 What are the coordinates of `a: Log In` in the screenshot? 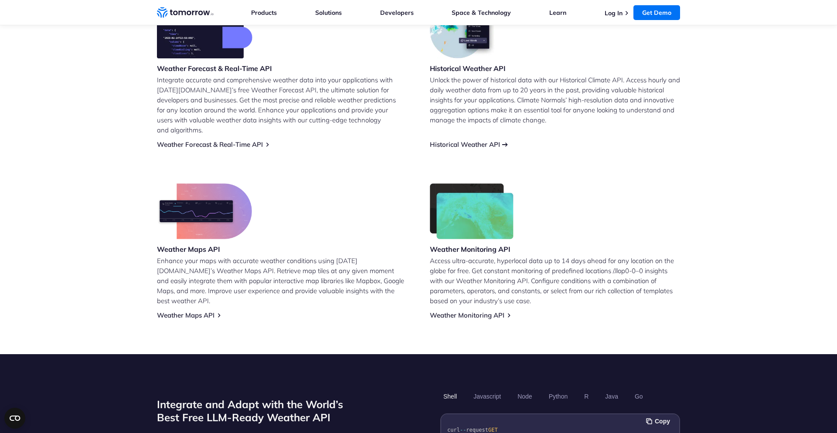 It's located at (613, 13).